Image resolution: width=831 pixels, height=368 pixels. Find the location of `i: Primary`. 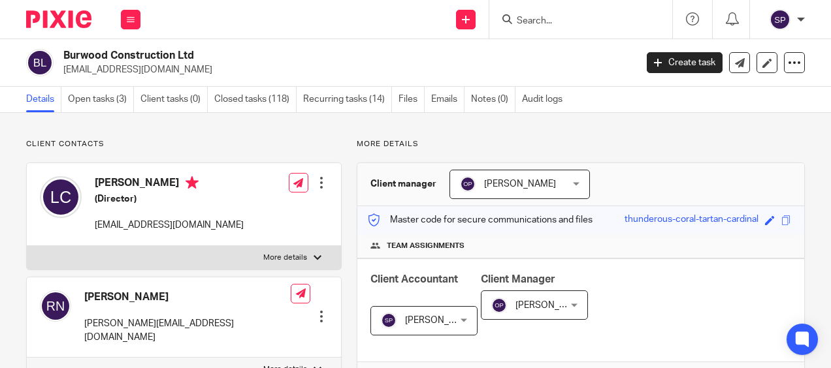

i: Primary is located at coordinates (192, 183).